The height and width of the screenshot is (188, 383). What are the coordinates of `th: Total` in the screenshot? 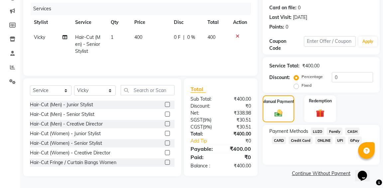 It's located at (216, 22).